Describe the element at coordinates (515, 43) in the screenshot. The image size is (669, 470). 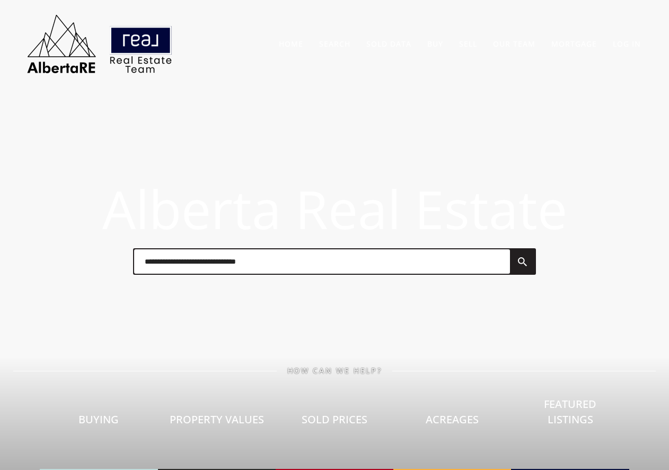
I see `a: Our Team` at that location.